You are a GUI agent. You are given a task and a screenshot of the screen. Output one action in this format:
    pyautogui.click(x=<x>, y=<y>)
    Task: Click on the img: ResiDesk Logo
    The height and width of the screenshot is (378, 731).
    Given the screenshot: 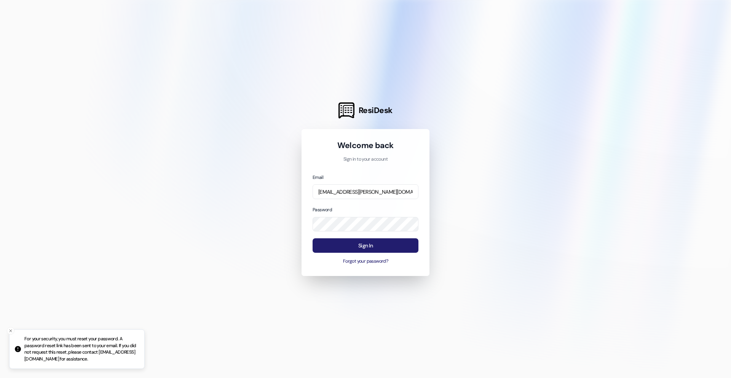 What is the action you would take?
    pyautogui.click(x=346, y=110)
    